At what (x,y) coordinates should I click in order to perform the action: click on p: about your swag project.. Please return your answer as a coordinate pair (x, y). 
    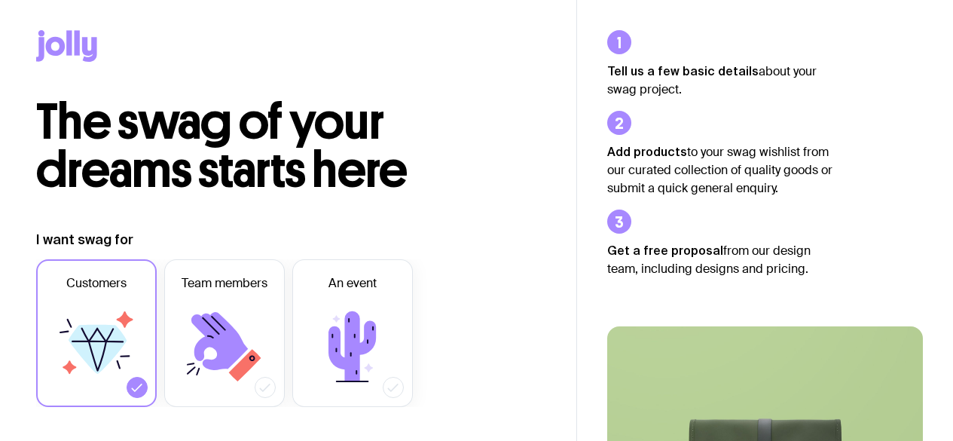
    Looking at the image, I should click on (720, 80).